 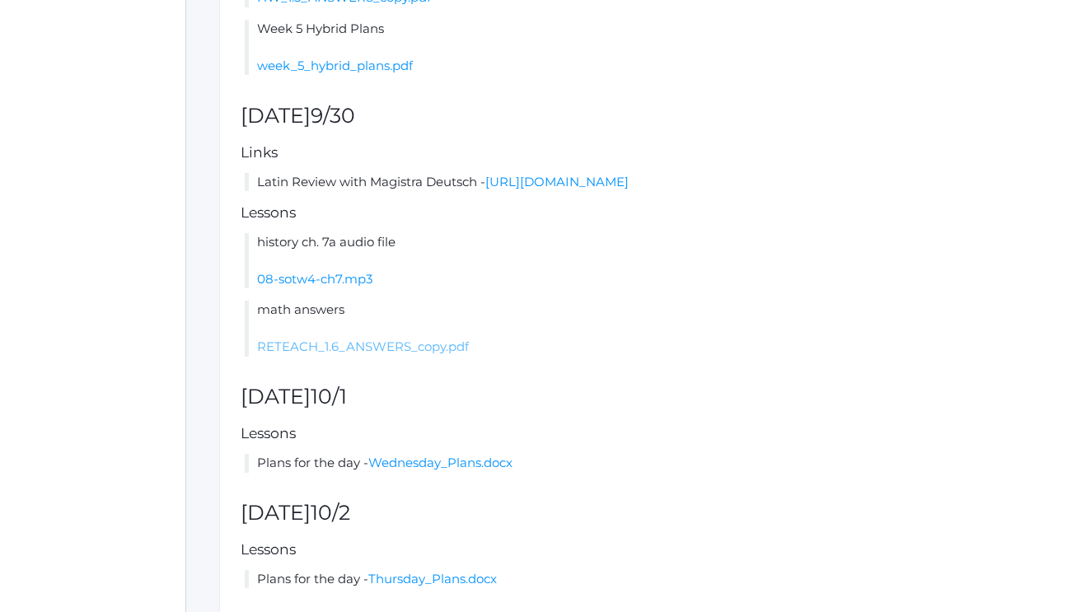 What do you see at coordinates (433, 579) in the screenshot?
I see `a: Thursday_Plans.docx` at bounding box center [433, 579].